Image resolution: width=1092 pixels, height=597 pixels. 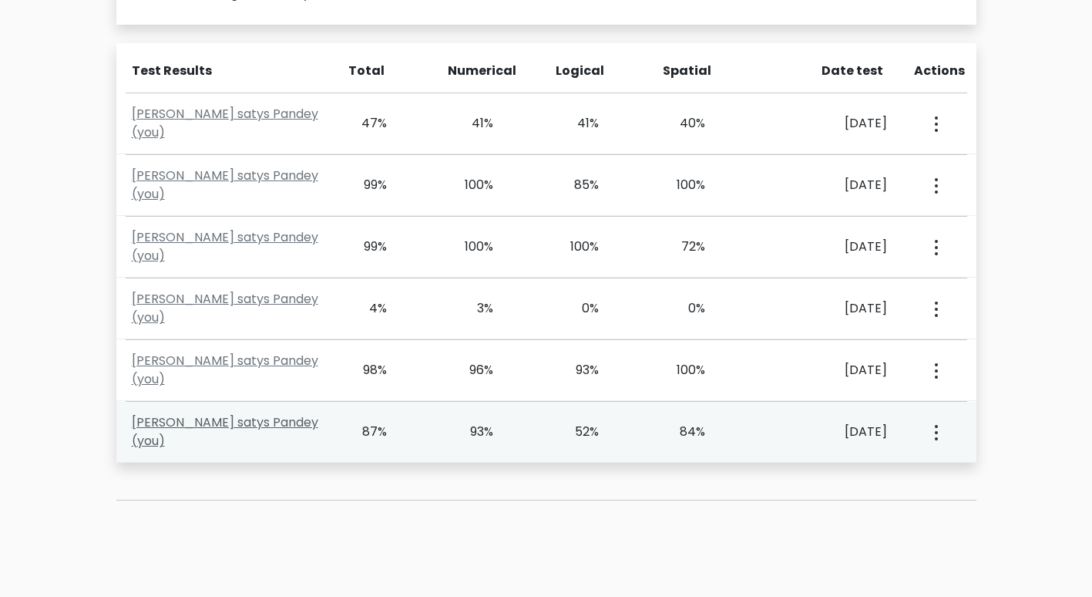 I want to click on div: 98%, so click(x=365, y=370).